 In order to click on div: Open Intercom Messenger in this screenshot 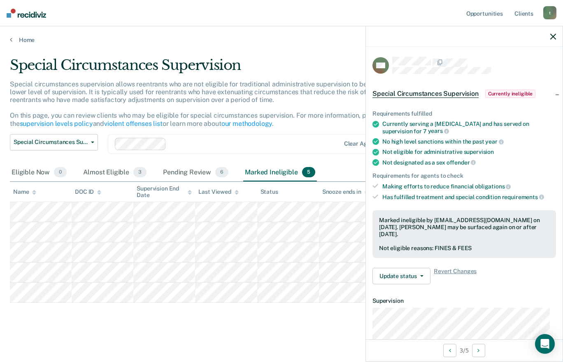, I will do `click(545, 344)`.